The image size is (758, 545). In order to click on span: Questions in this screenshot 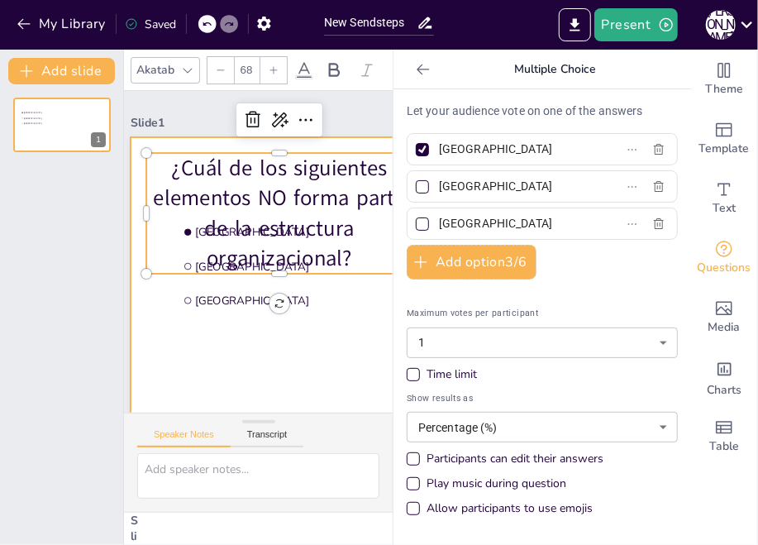, I will do `click(724, 268)`.